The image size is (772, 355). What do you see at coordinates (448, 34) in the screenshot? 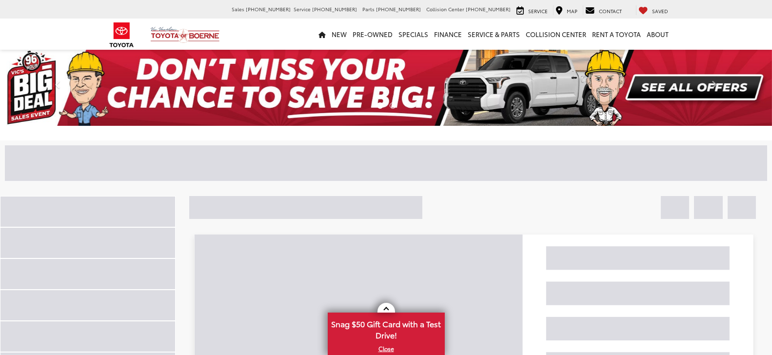
I see `a: Finance` at bounding box center [448, 34].